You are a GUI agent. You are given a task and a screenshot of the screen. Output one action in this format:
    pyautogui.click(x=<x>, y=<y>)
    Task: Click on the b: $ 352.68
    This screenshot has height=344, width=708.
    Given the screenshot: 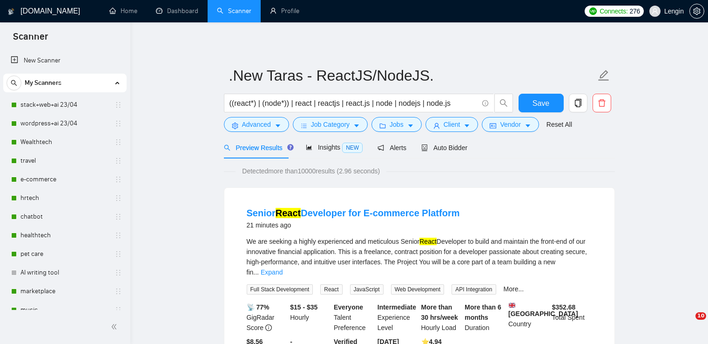 What is the action you would take?
    pyautogui.click(x=564, y=307)
    